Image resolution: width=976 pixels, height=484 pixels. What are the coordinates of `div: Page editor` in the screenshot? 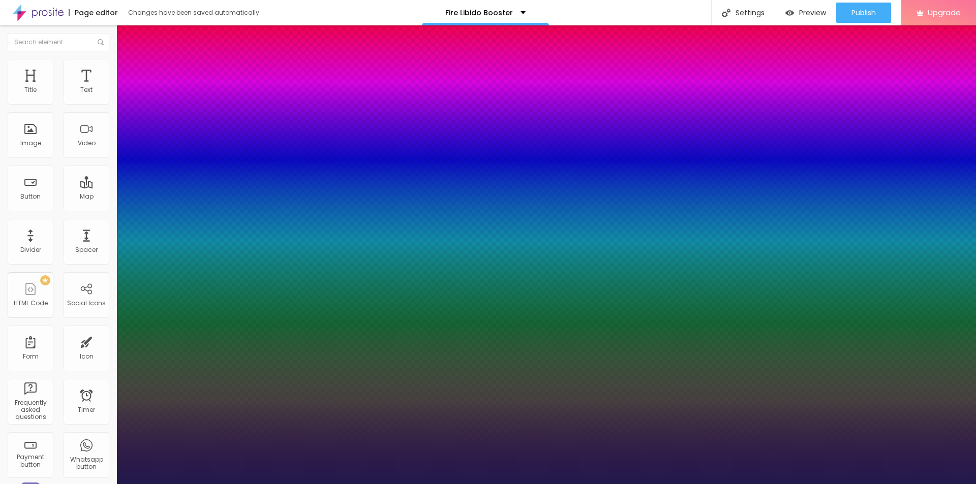 It's located at (93, 13).